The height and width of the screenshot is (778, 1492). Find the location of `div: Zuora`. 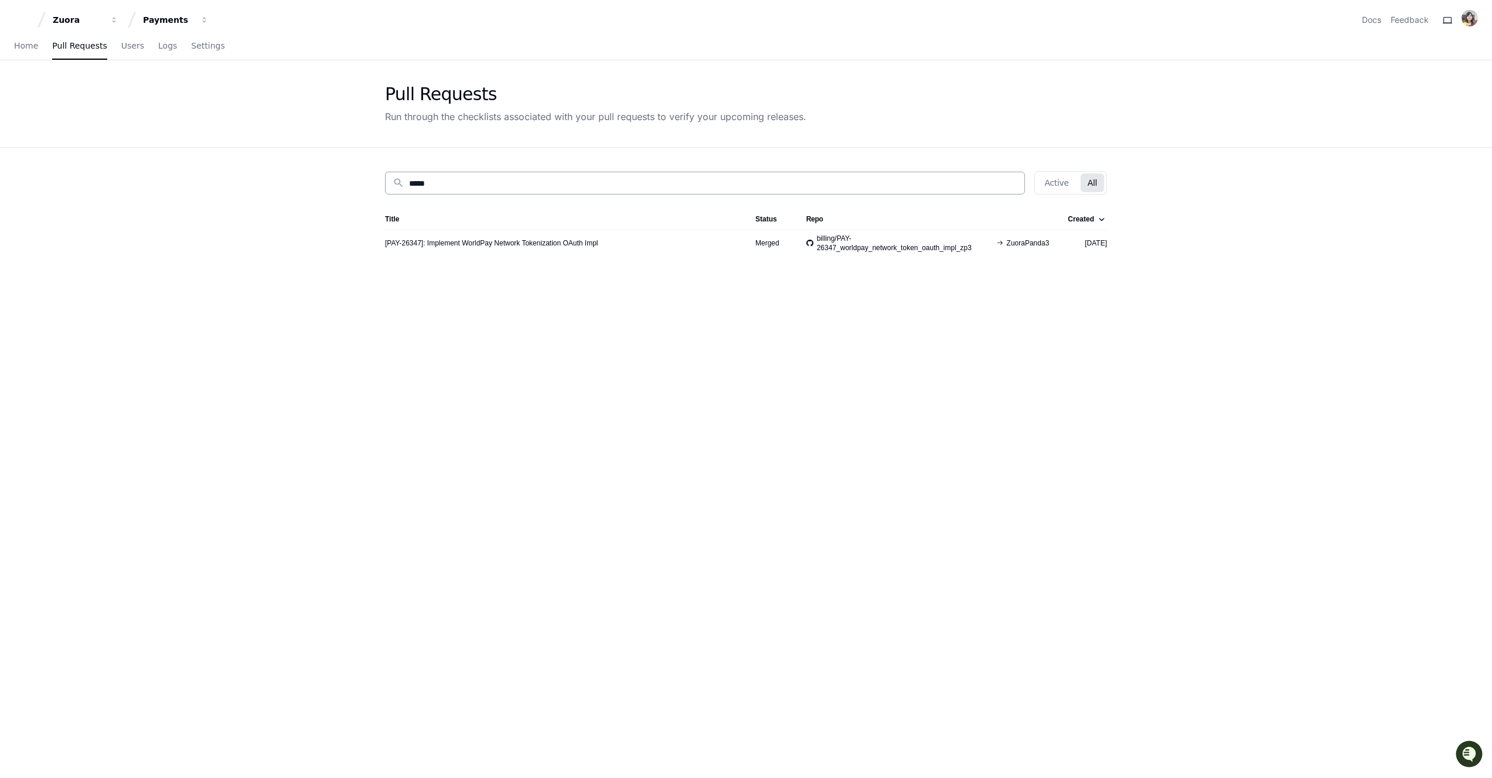

div: Zuora is located at coordinates (78, 20).